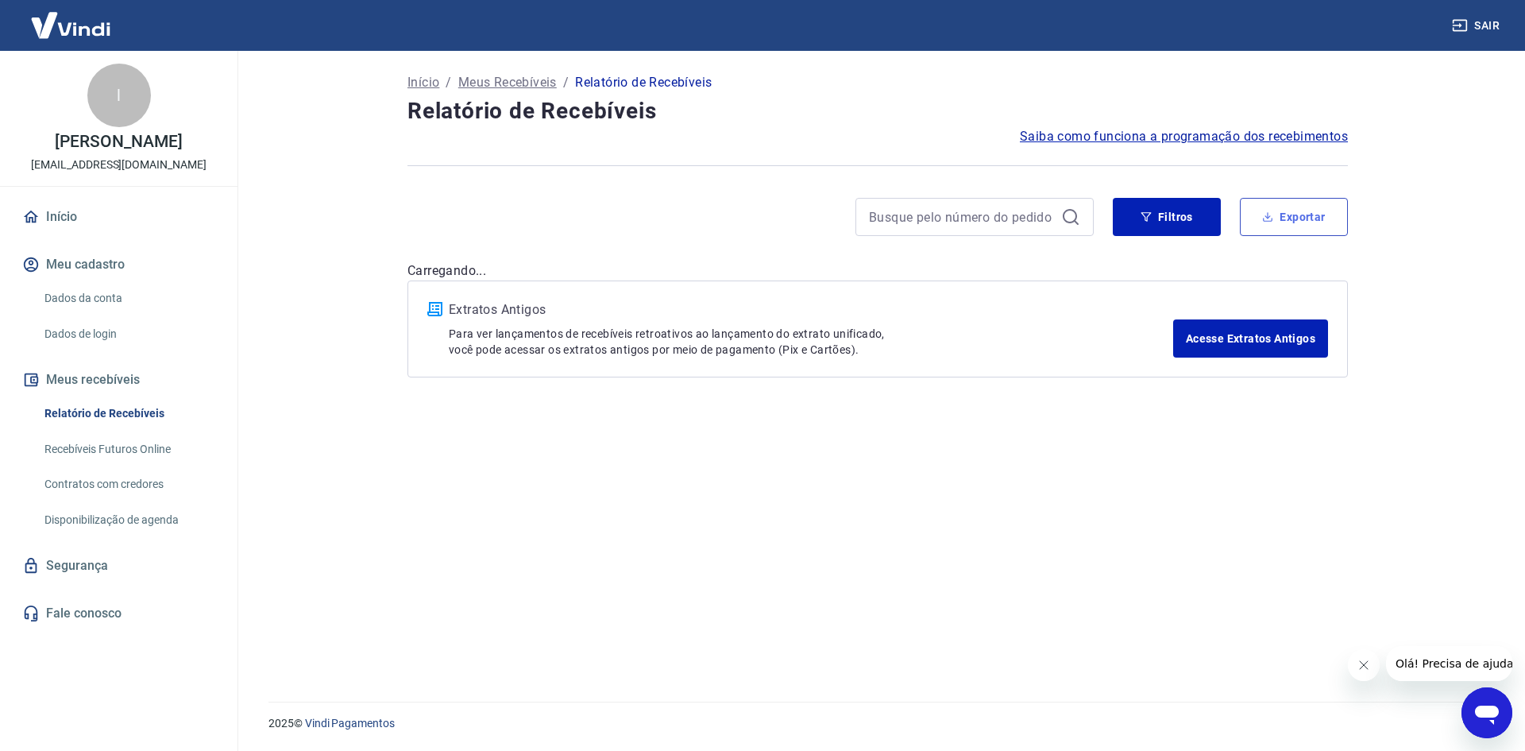  I want to click on span: Saiba como funciona a programação dos recebimentos, so click(1184, 137).